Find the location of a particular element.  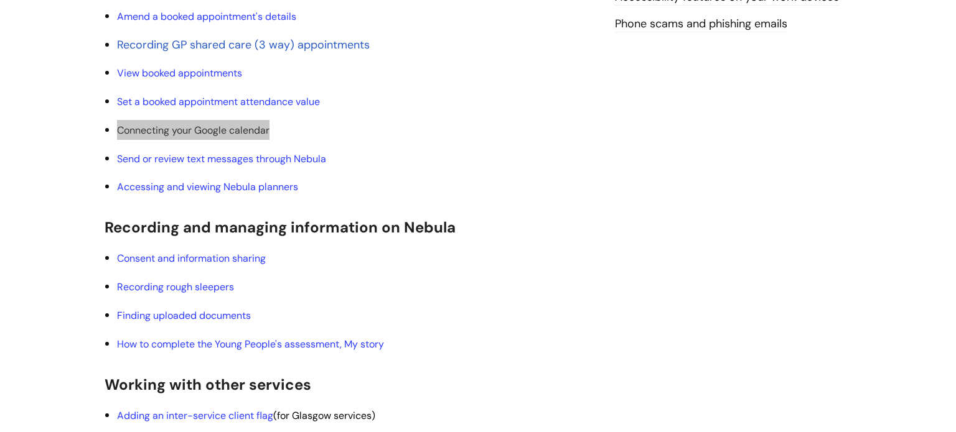

span: Recording and managing information on Nebula is located at coordinates (280, 227).